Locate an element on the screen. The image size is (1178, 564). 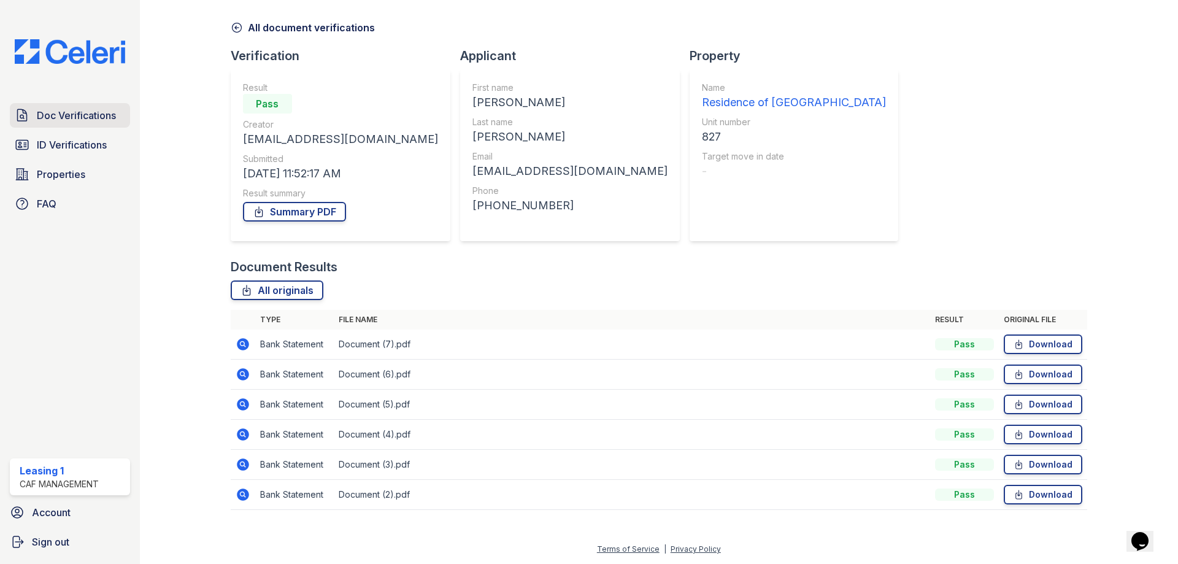
div: CAF Management is located at coordinates (59, 484).